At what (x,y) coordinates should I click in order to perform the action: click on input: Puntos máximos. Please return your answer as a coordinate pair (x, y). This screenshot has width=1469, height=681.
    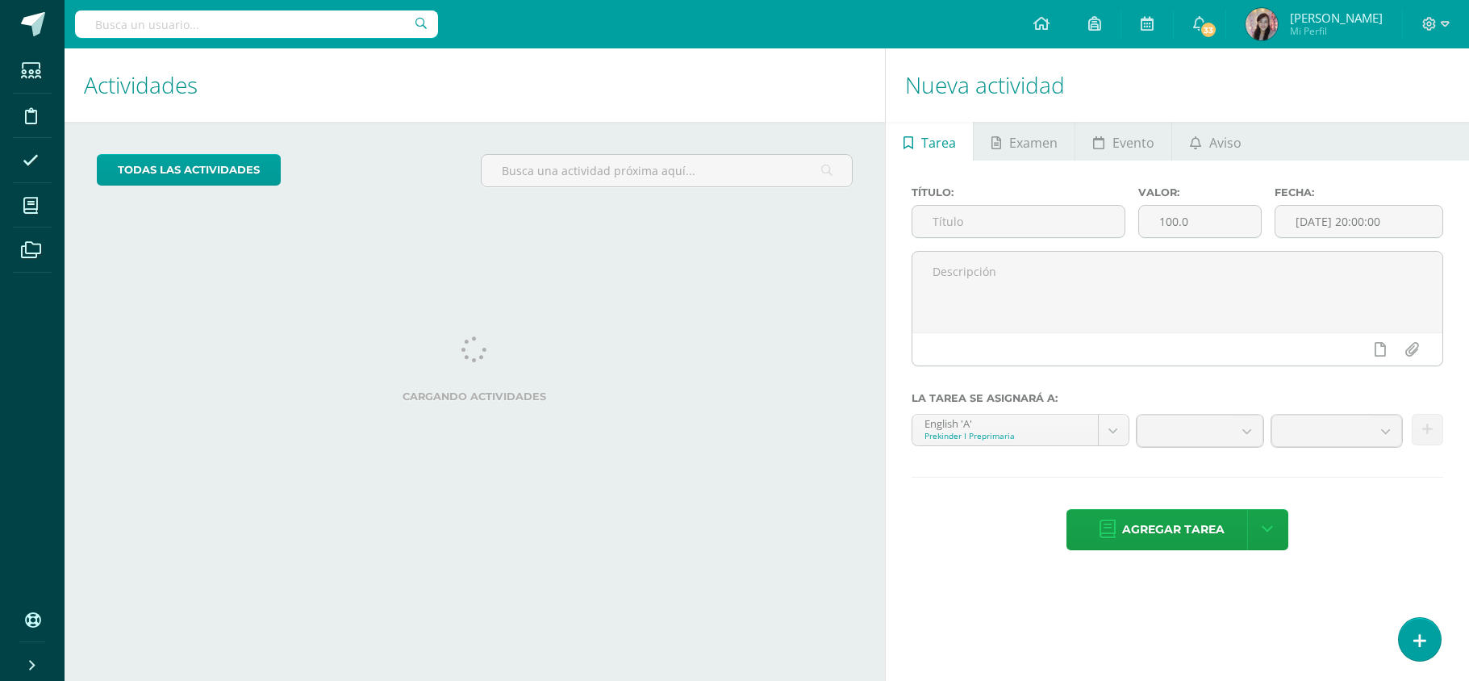
    Looking at the image, I should click on (1199, 221).